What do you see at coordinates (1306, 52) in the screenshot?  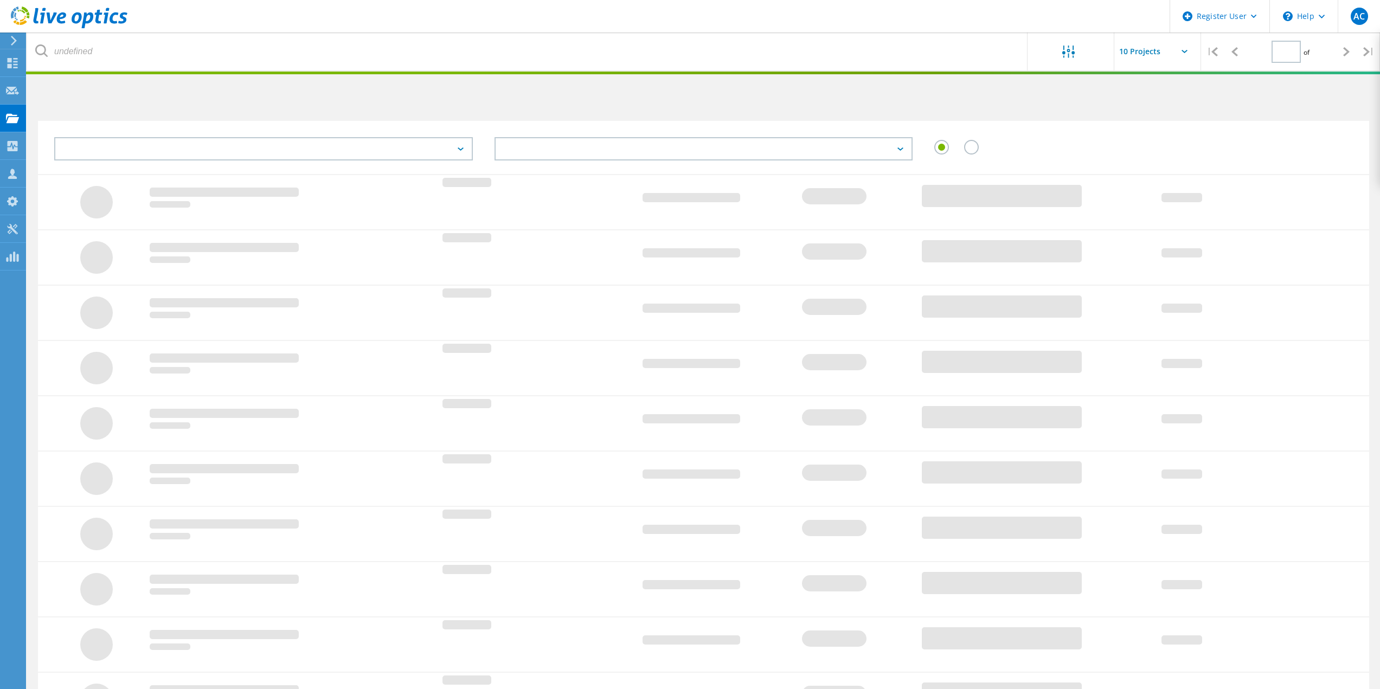 I see `span: of` at bounding box center [1306, 52].